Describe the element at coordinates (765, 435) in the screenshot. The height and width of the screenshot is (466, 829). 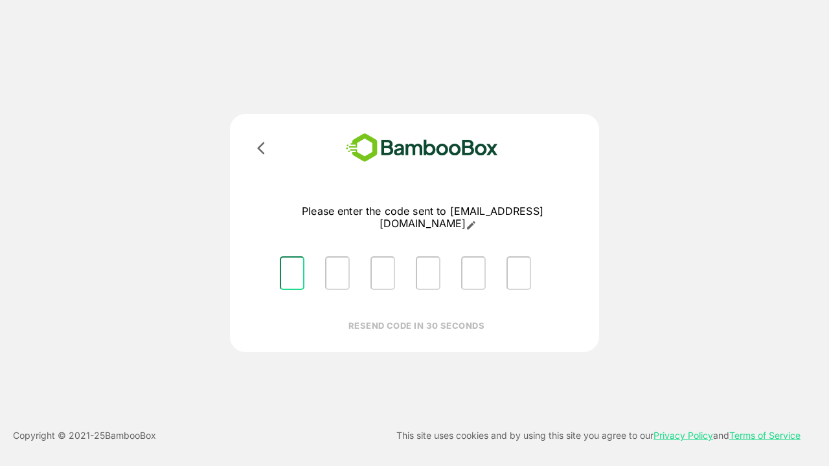
I see `a: Terms of Service` at that location.